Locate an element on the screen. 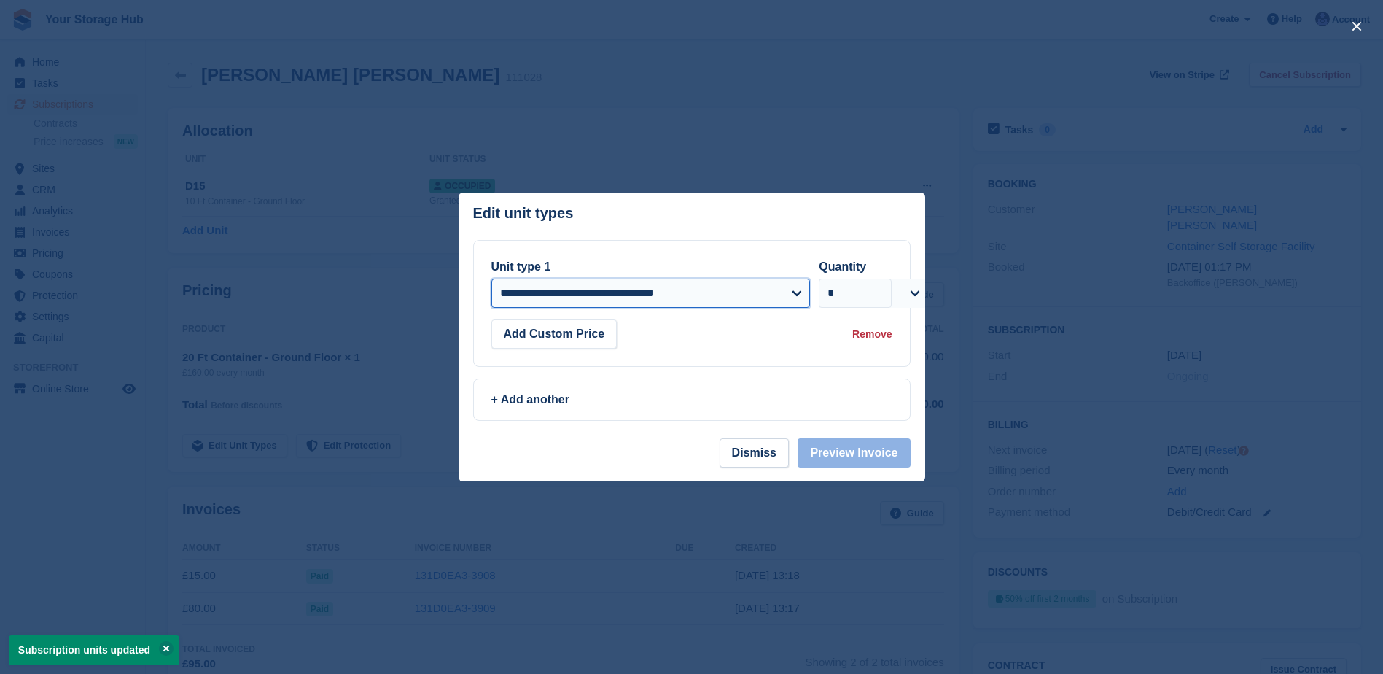 This screenshot has height=674, width=1383. p: Subscription units updated is located at coordinates (94, 650).